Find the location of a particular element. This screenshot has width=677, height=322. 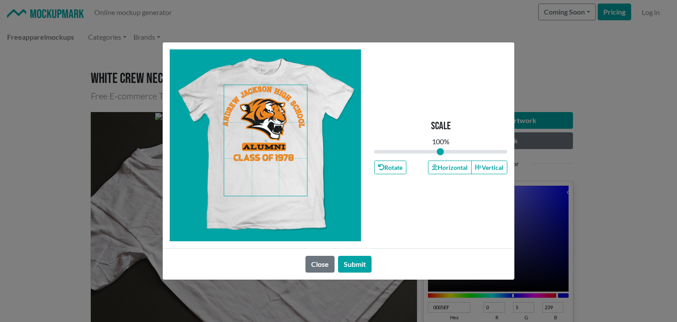

p: Scale is located at coordinates (441, 126).